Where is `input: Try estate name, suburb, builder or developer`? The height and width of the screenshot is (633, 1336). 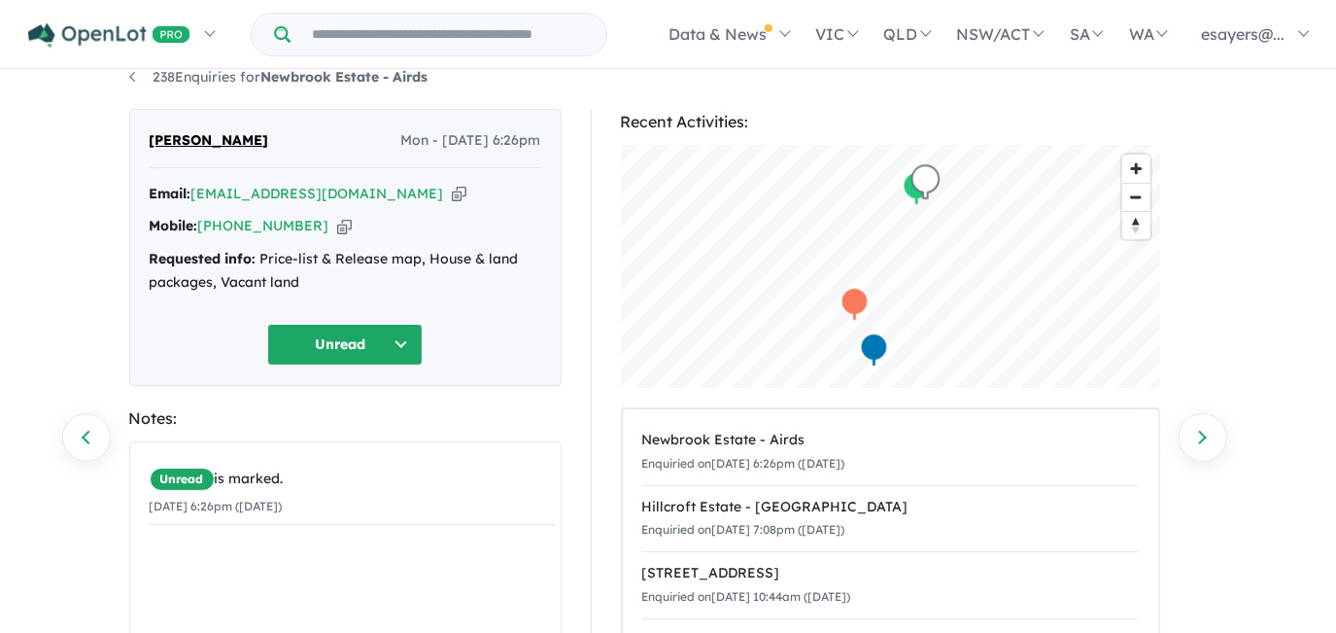
input: Try estate name, suburb, builder or developer is located at coordinates (448, 34).